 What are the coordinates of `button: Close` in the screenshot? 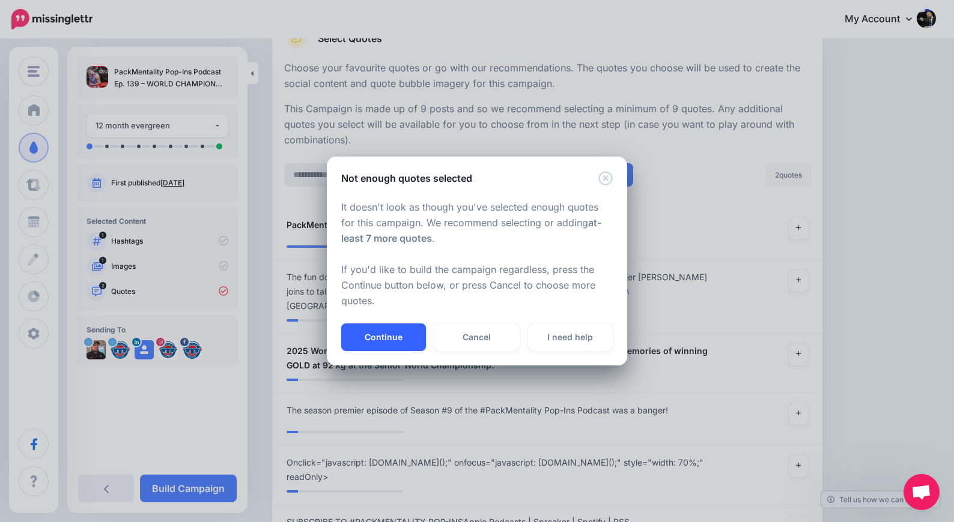 It's located at (605, 178).